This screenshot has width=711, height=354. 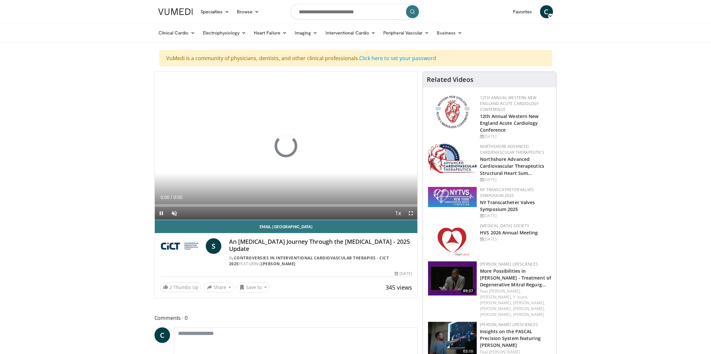 What do you see at coordinates (161, 213) in the screenshot?
I see `button: Pause` at bounding box center [161, 213].